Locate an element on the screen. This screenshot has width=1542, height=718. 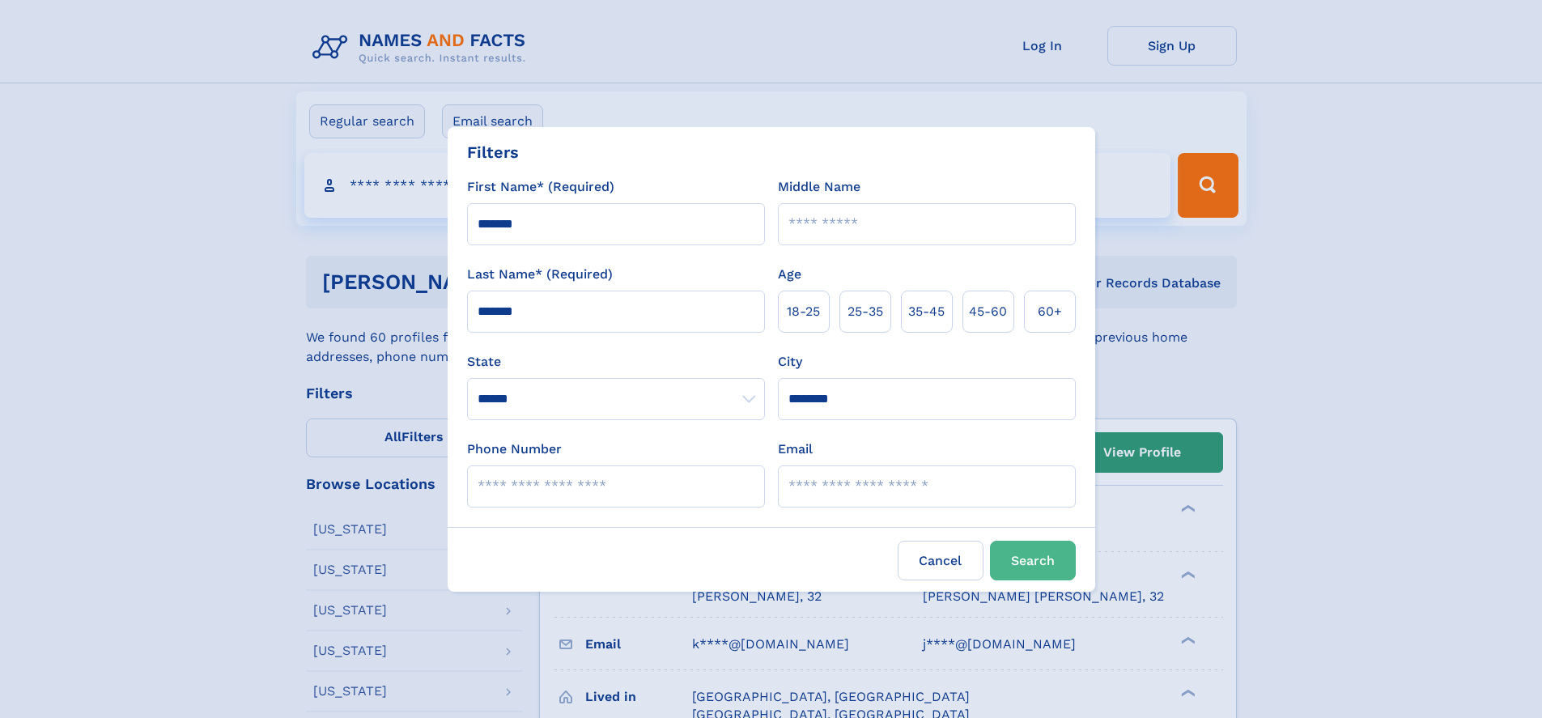
span: 60+ is located at coordinates (1050, 312).